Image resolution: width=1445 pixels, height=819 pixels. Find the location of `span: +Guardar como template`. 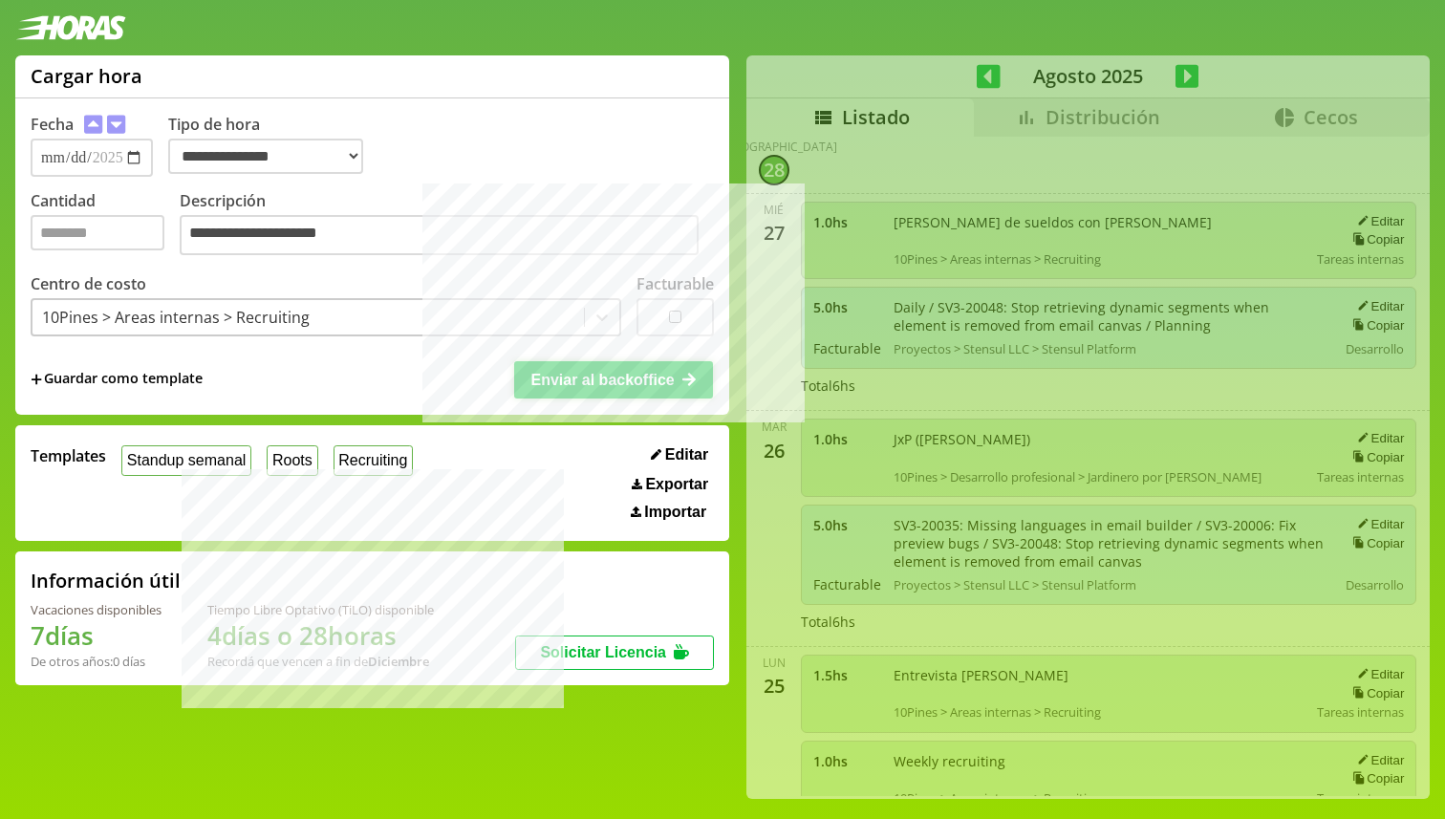

span: +Guardar como template is located at coordinates (117, 379).